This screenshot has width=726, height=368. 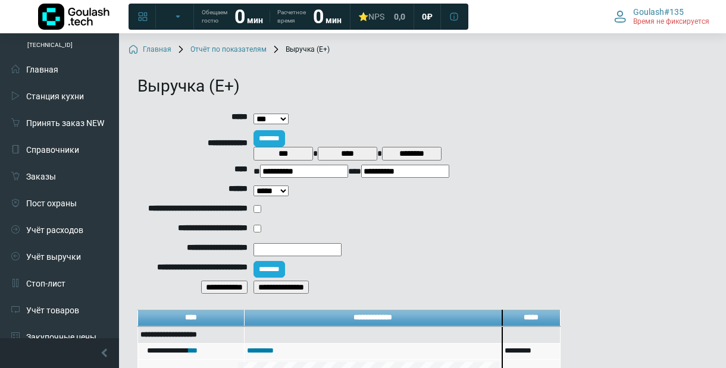 What do you see at coordinates (271, 17) in the screenshot?
I see `a: Обещаем гостю 0 мин Расчетное время 0 мин` at bounding box center [271, 17].